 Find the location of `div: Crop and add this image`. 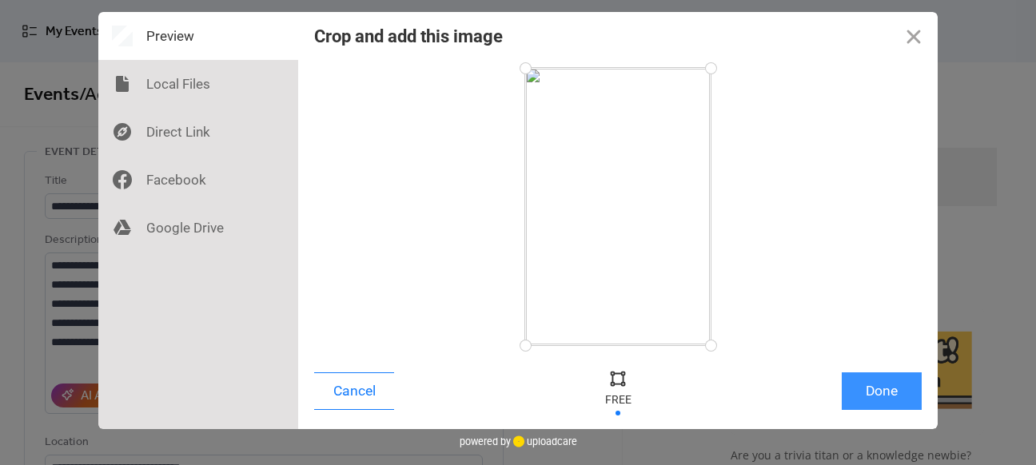

div: Crop and add this image is located at coordinates (409, 36).